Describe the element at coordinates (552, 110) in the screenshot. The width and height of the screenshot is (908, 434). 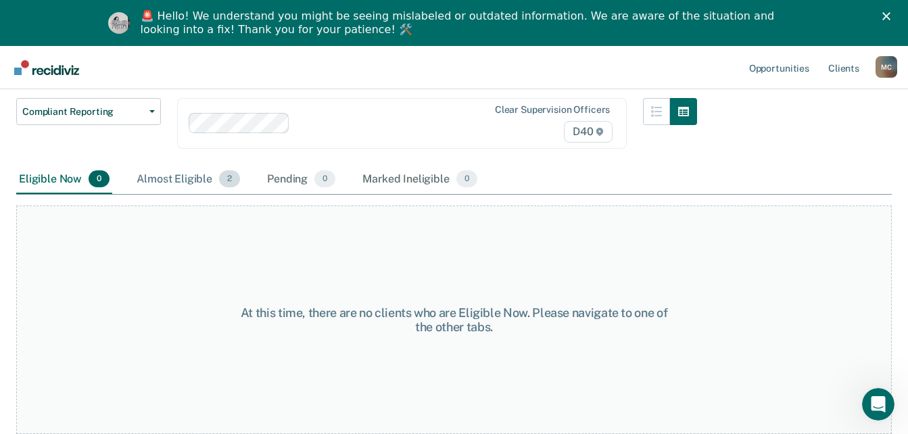
I see `div: Clear supervision officers` at that location.